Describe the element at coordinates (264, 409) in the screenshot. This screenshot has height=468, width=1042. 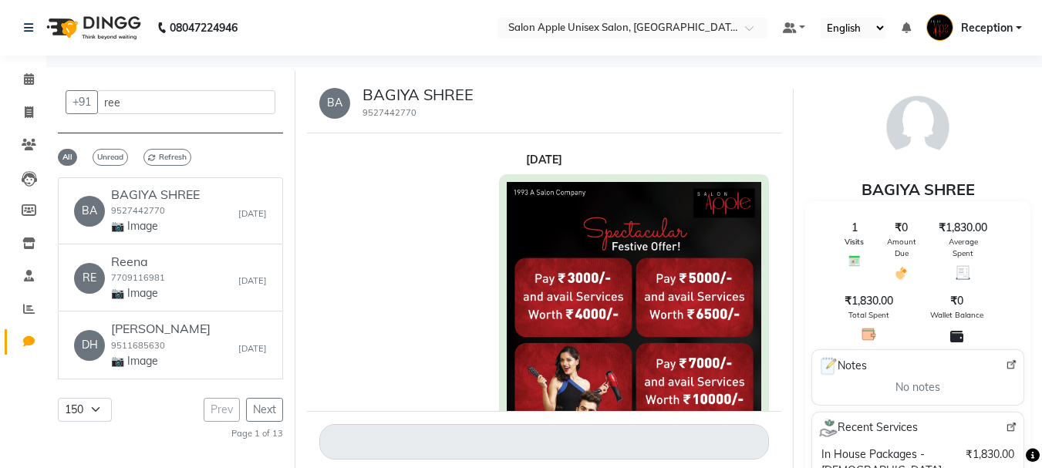
I see `button: Next` at that location.